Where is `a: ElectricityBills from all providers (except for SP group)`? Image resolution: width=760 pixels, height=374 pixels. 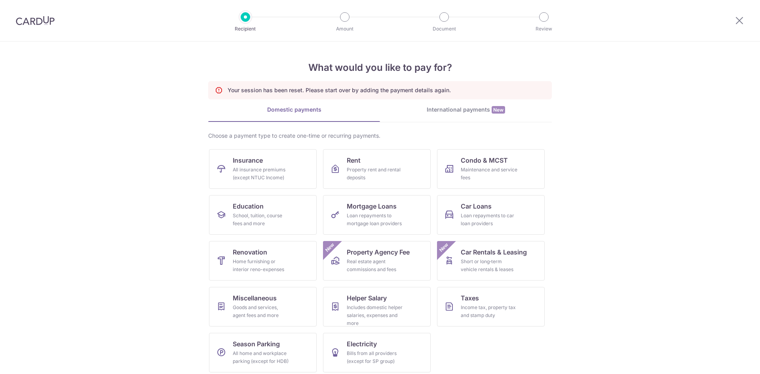
a: ElectricityBills from all providers (except for SP group) is located at coordinates (377, 353).